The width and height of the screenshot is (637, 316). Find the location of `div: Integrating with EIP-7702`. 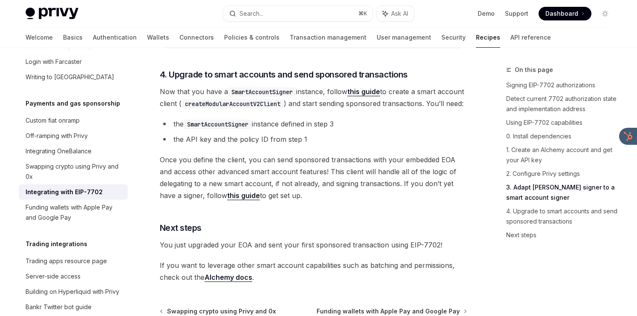

div: Integrating with EIP-7702 is located at coordinates (64, 192).